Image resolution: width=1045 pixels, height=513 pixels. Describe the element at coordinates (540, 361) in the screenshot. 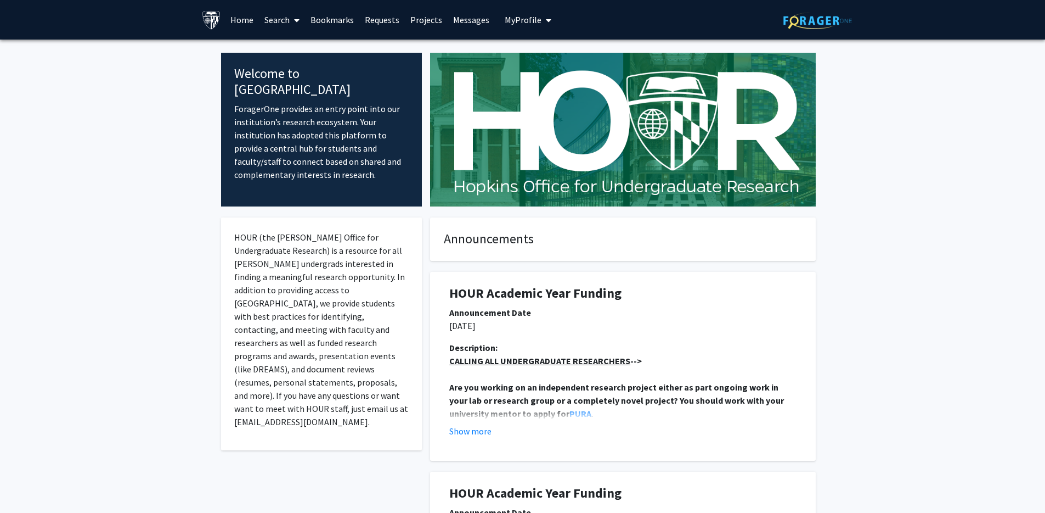

I see `u: CALLING ALL UNDERGRADUATE RESEARCHERS` at that location.